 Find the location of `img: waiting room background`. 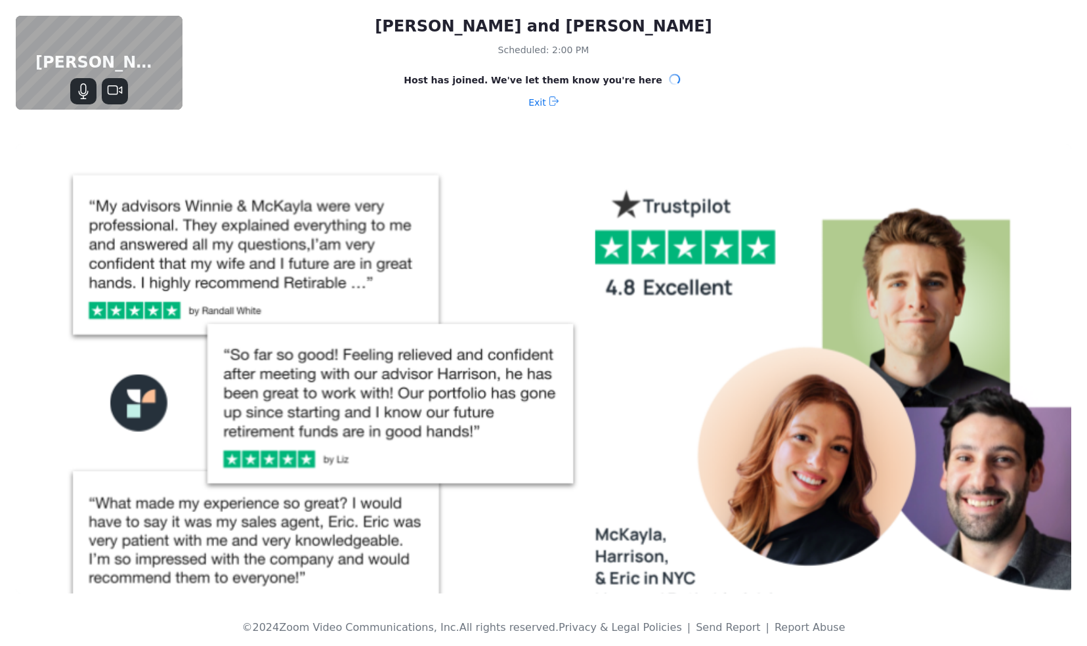

img: waiting room background is located at coordinates (543, 369).